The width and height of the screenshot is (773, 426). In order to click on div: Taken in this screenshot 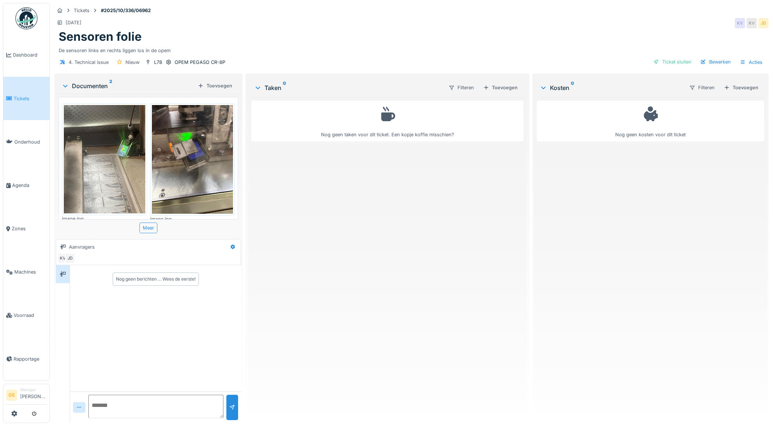, I will do `click(348, 88)`.